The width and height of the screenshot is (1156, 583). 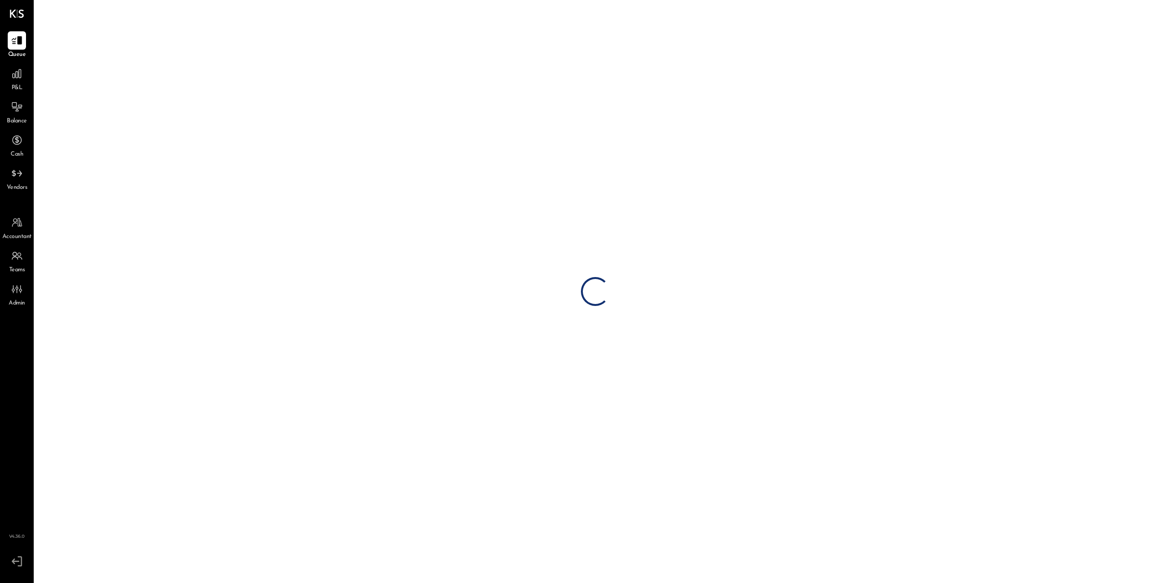 I want to click on a: Accountant, so click(x=17, y=227).